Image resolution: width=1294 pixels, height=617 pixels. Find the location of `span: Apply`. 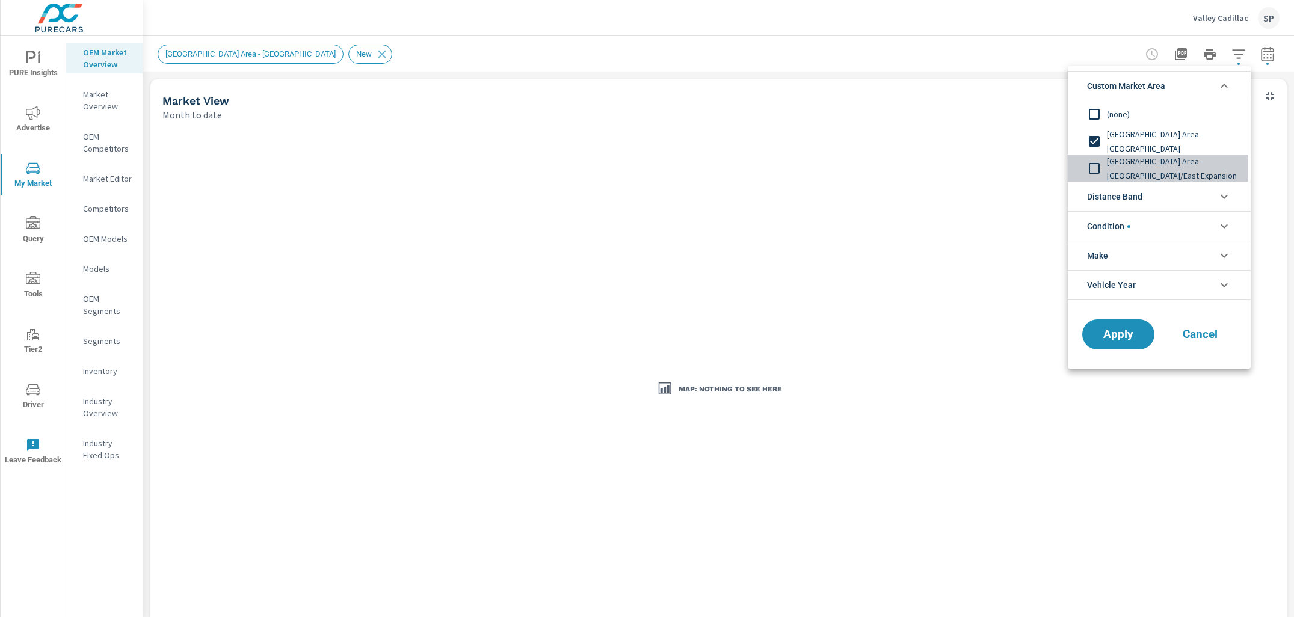

span: Apply is located at coordinates (1118, 334).